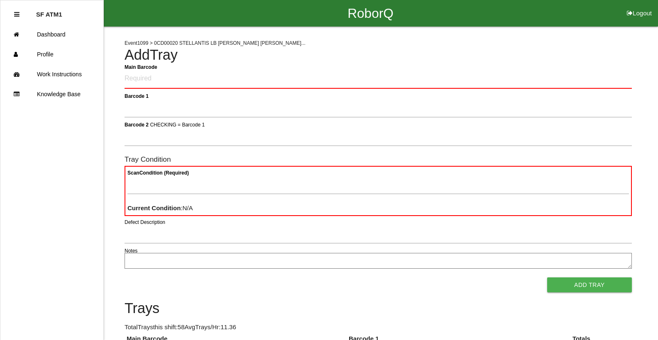 The width and height of the screenshot is (658, 340). What do you see at coordinates (137, 96) in the screenshot?
I see `b: Barcode 1` at bounding box center [137, 96].